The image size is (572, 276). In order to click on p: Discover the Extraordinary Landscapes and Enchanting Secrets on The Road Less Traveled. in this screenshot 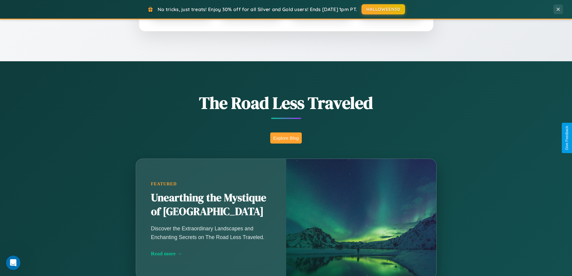, I will do `click(211, 233)`.